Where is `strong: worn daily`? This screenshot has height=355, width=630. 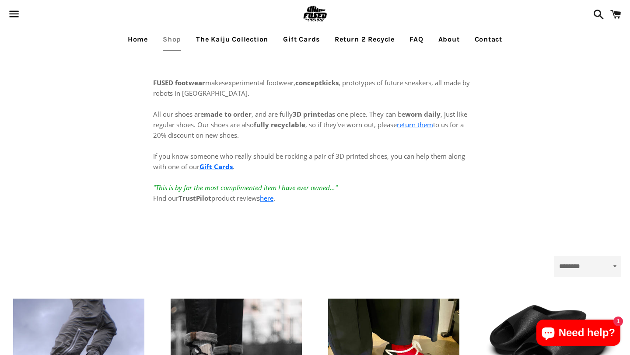
strong: worn daily is located at coordinates (423, 114).